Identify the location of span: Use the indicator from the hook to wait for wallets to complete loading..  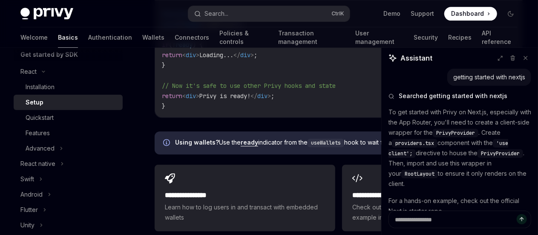
(344, 142).